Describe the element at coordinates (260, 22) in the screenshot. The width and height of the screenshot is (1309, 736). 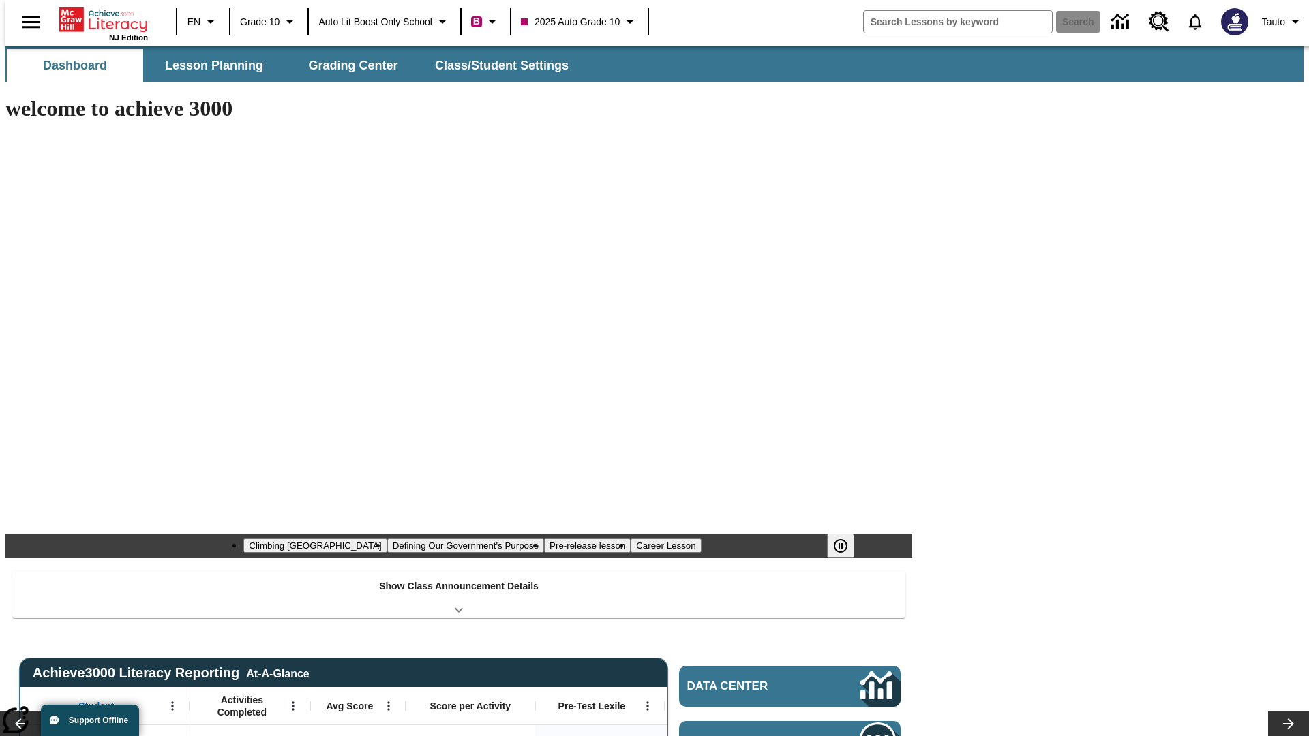
I see `span: Grade 10` at that location.